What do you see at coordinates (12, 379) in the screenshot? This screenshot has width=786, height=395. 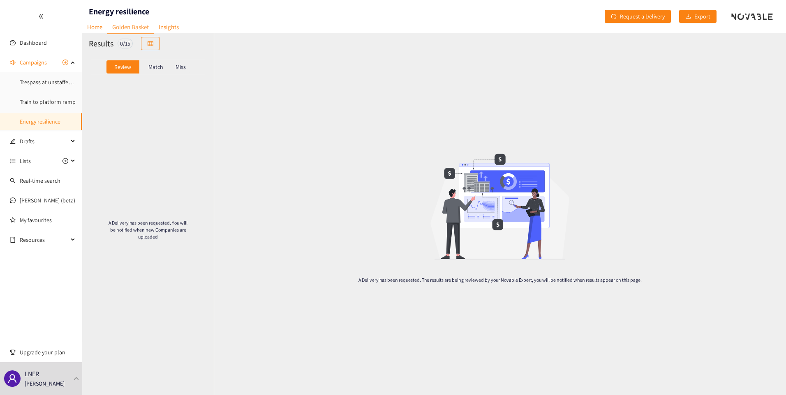 I see `span: user` at bounding box center [12, 379].